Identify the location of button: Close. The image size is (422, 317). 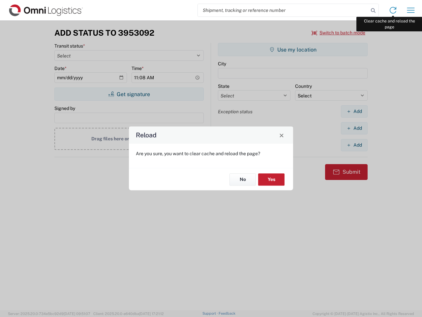
(282, 135).